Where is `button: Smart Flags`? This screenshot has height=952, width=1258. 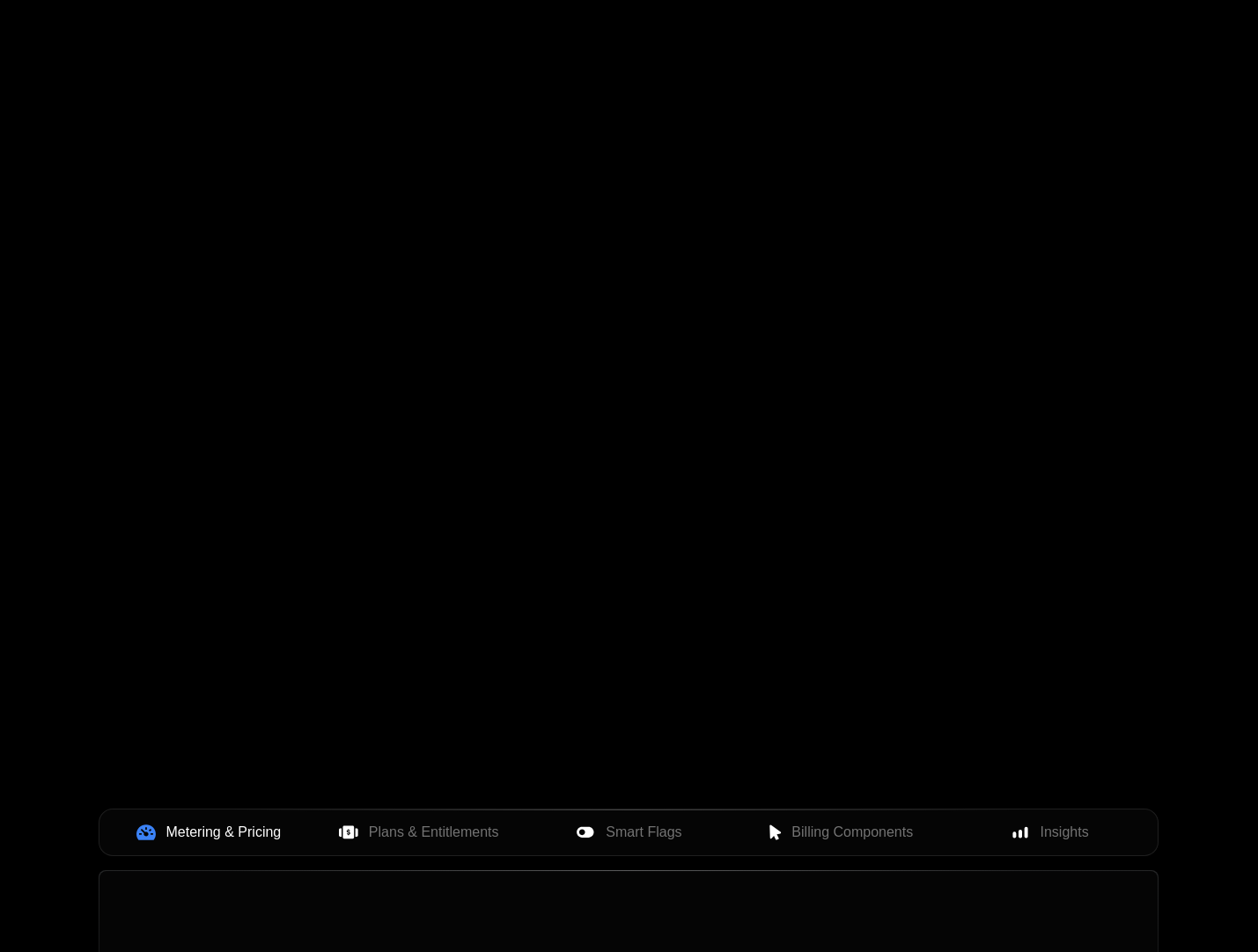 button: Smart Flags is located at coordinates (629, 833).